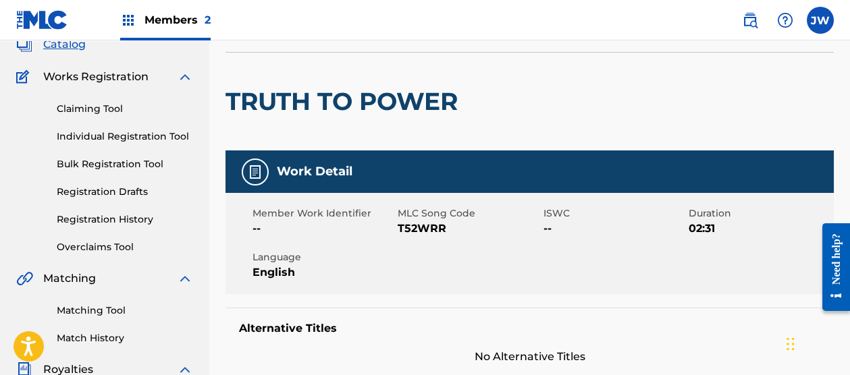  I want to click on a: Claiming Tool, so click(125, 109).